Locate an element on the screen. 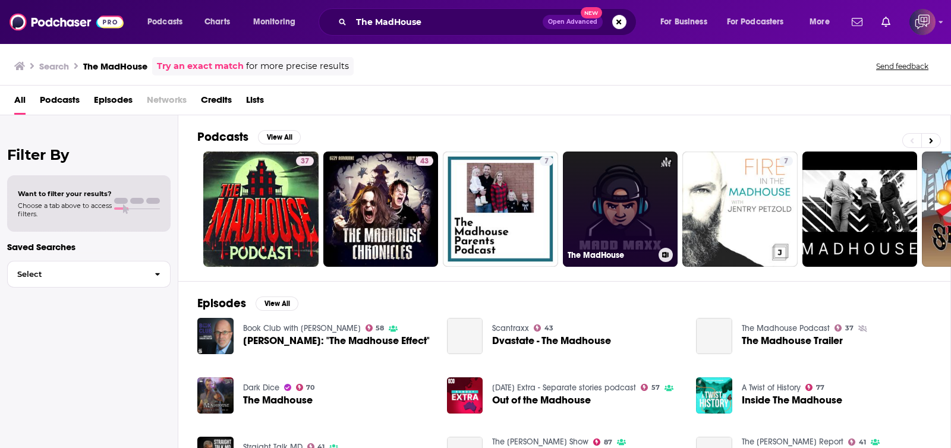 Image resolution: width=951 pixels, height=448 pixels. span: 7 is located at coordinates (786, 162).